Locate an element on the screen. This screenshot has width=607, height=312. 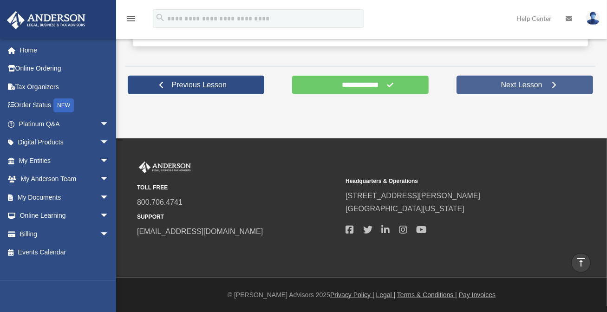
a: vertical_align_top is located at coordinates (581, 263).